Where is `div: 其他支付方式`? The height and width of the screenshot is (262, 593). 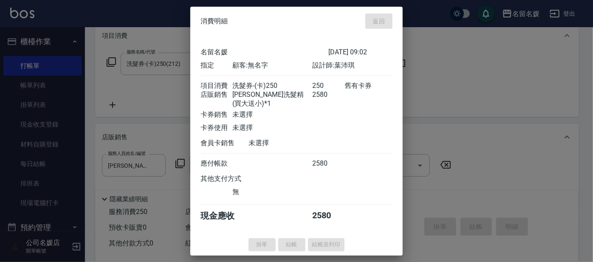
div: 其他支付方式 is located at coordinates (232, 179).